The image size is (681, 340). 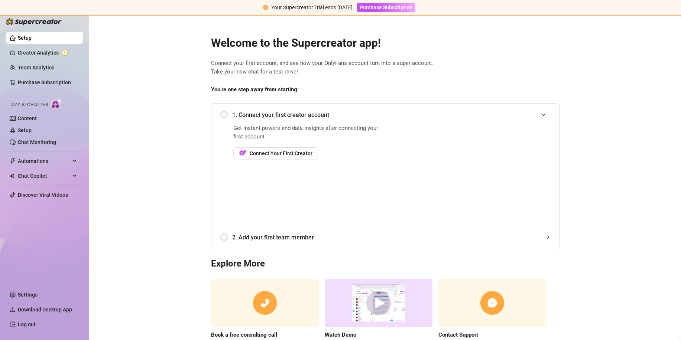 What do you see at coordinates (385, 68) in the screenshot?
I see `span: Connect your first account, and see how your OnlyFans account turn into a super account. Take you...` at bounding box center [385, 68].